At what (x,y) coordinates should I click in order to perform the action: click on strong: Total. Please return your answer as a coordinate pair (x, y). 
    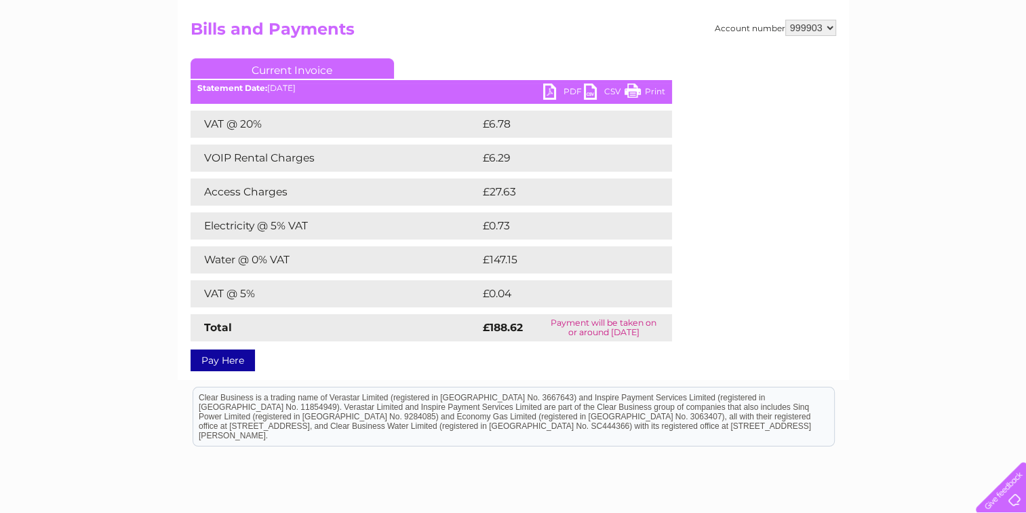
    Looking at the image, I should click on (218, 327).